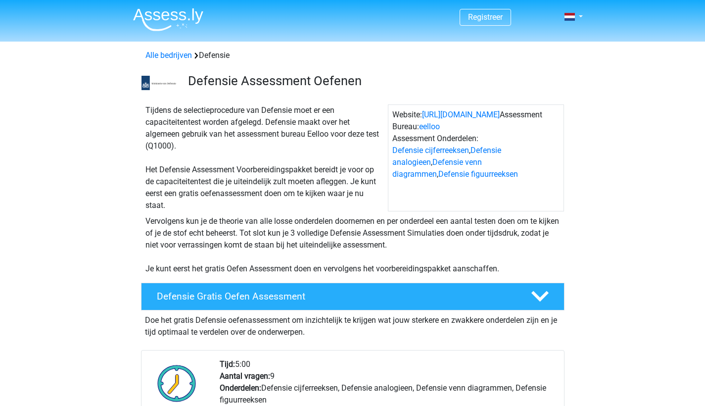 The width and height of the screenshot is (705, 406). What do you see at coordinates (168, 19) in the screenshot?
I see `img: Assessly` at bounding box center [168, 19].